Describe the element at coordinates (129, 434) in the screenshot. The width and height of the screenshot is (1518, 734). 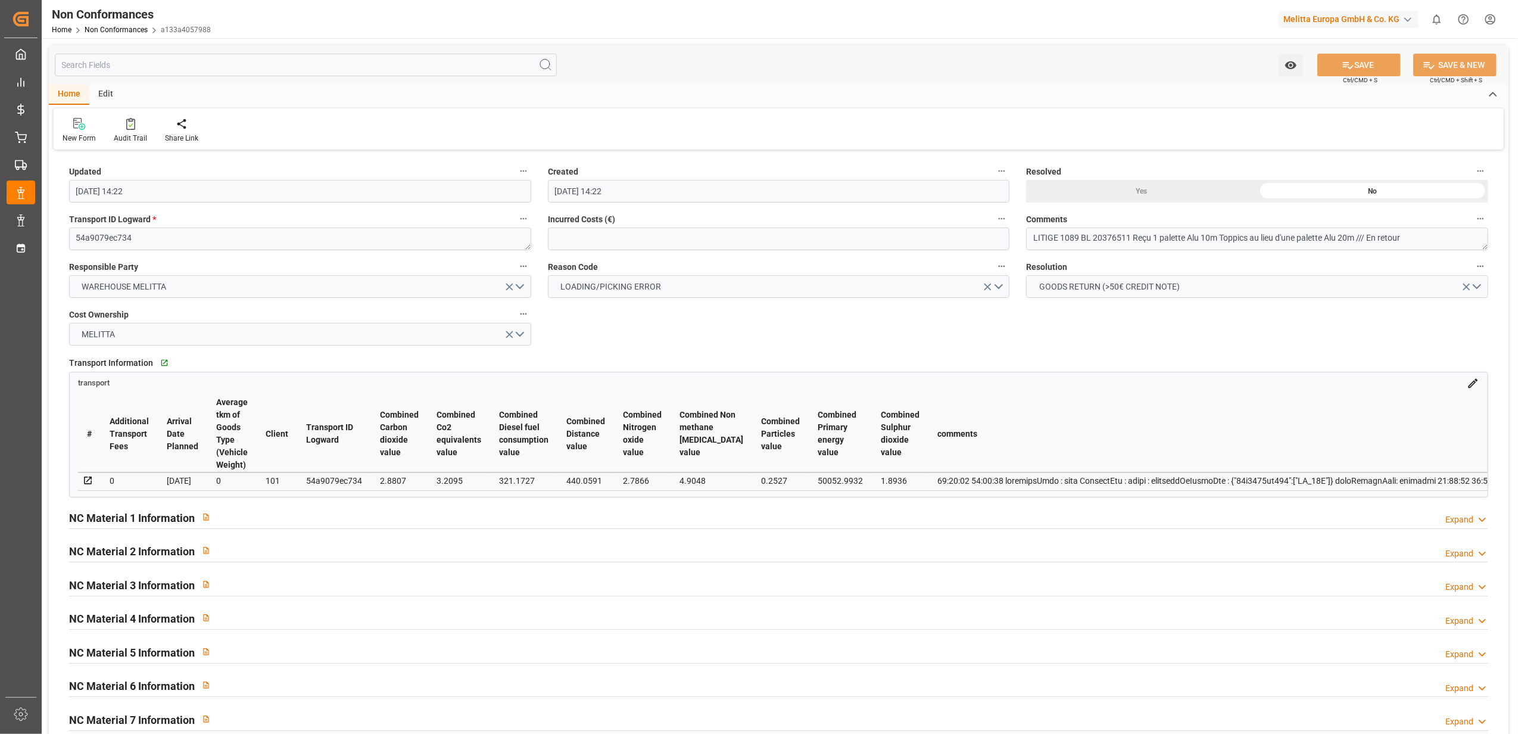
I see `th: Additional Transport Fees` at that location.